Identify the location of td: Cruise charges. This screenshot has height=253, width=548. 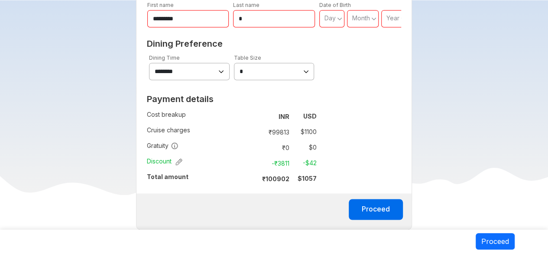
(200, 132).